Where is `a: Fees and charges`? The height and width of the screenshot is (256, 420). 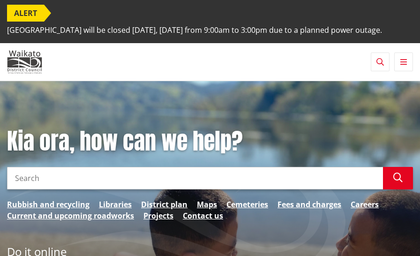
a: Fees and charges is located at coordinates (310, 205).